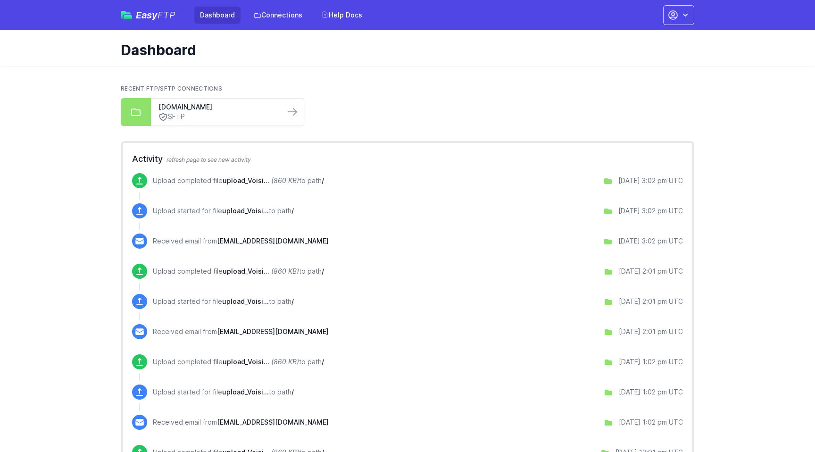  I want to click on a: SFTP, so click(218, 116).